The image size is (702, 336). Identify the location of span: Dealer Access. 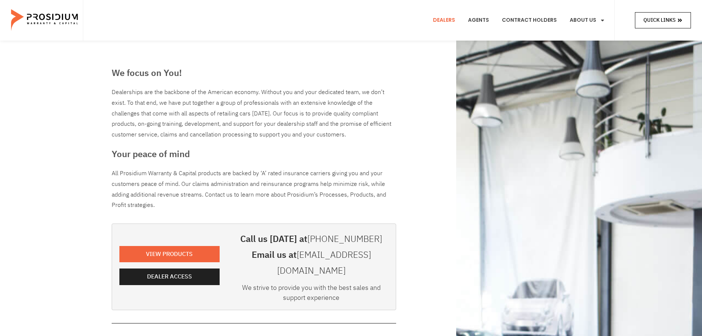
(170, 276).